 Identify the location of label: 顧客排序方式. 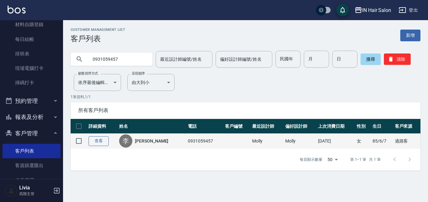
(88, 73).